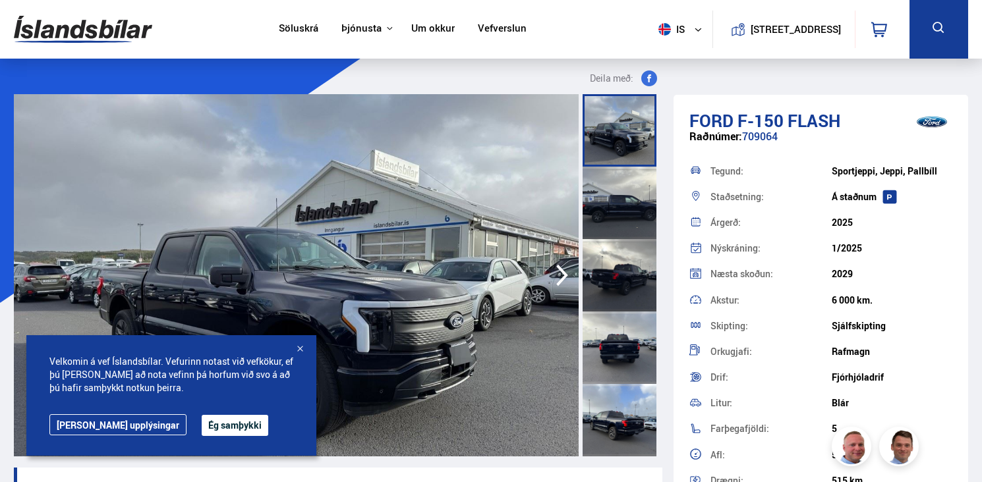 Image resolution: width=982 pixels, height=482 pixels. Describe the element at coordinates (892, 429) in the screenshot. I see `div: 5` at that location.